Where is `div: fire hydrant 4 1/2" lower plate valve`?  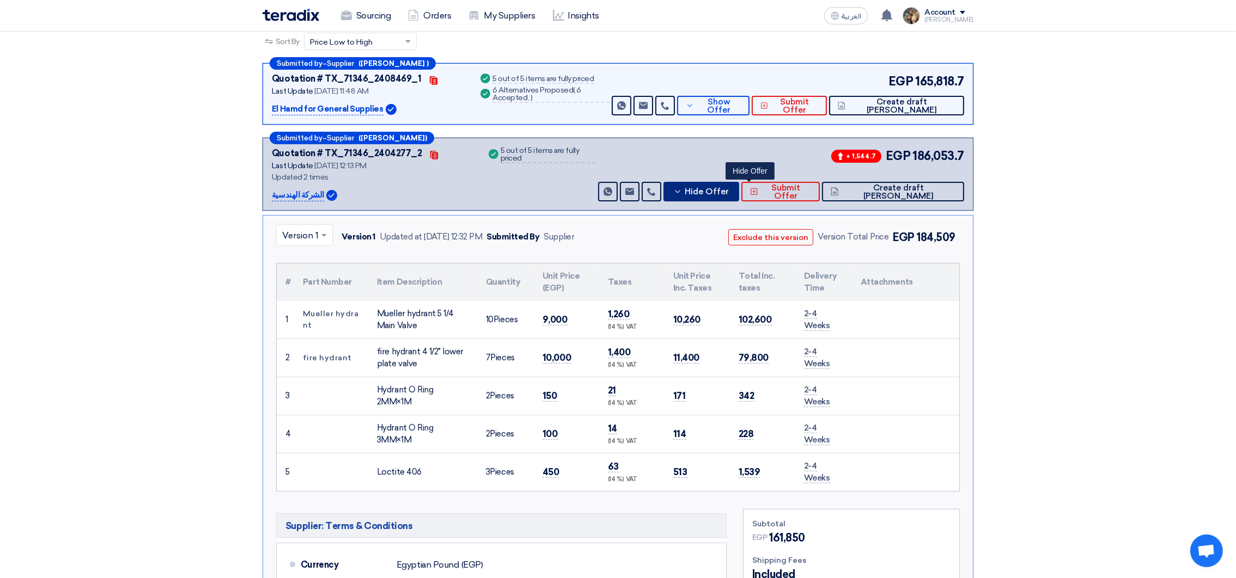 div: fire hydrant 4 1/2" lower plate valve is located at coordinates (423, 358).